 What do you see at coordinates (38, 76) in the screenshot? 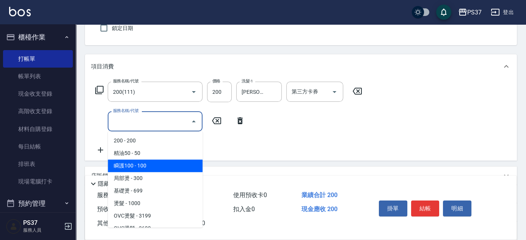
I see `a: 帳單列表` at bounding box center [38, 76].